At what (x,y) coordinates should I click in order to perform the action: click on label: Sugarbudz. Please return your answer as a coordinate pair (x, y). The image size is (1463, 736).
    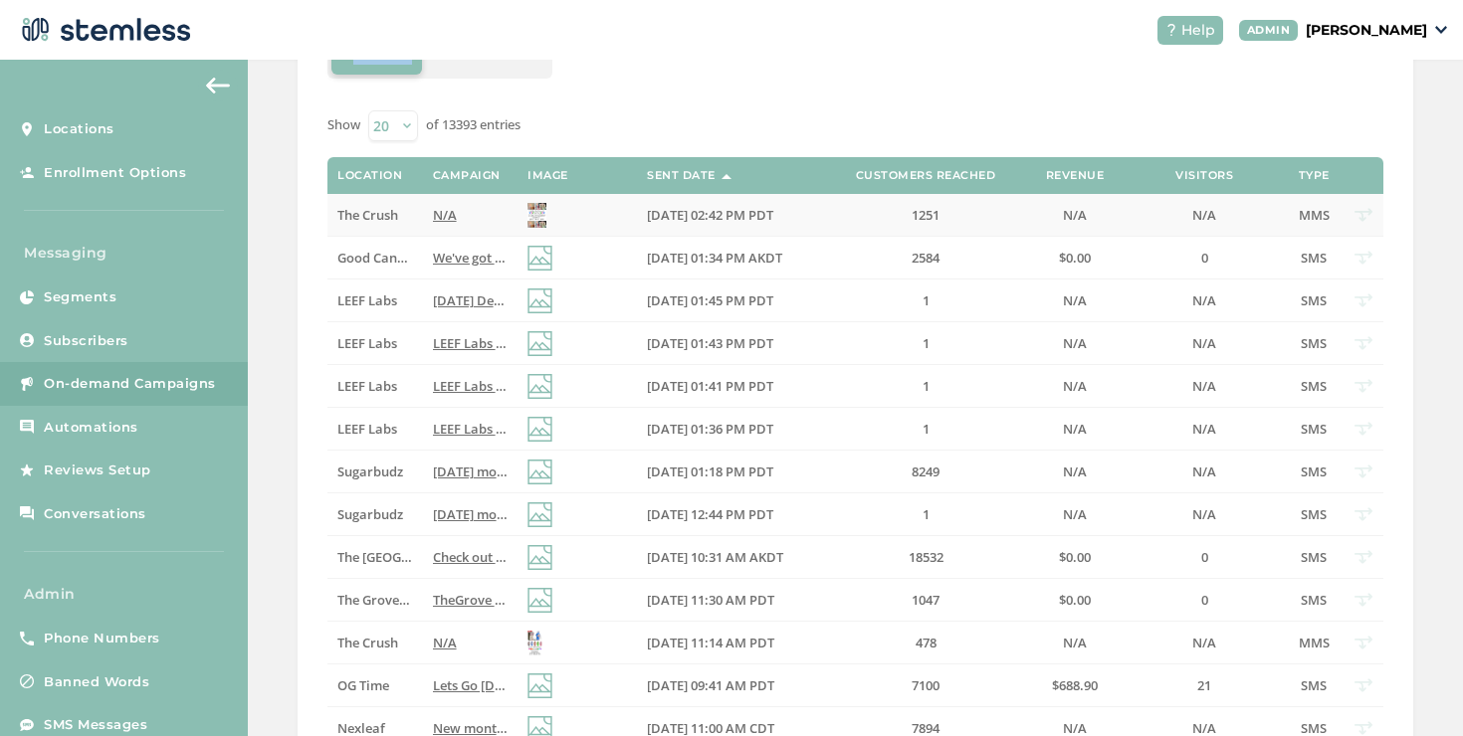
    Looking at the image, I should click on (374, 514).